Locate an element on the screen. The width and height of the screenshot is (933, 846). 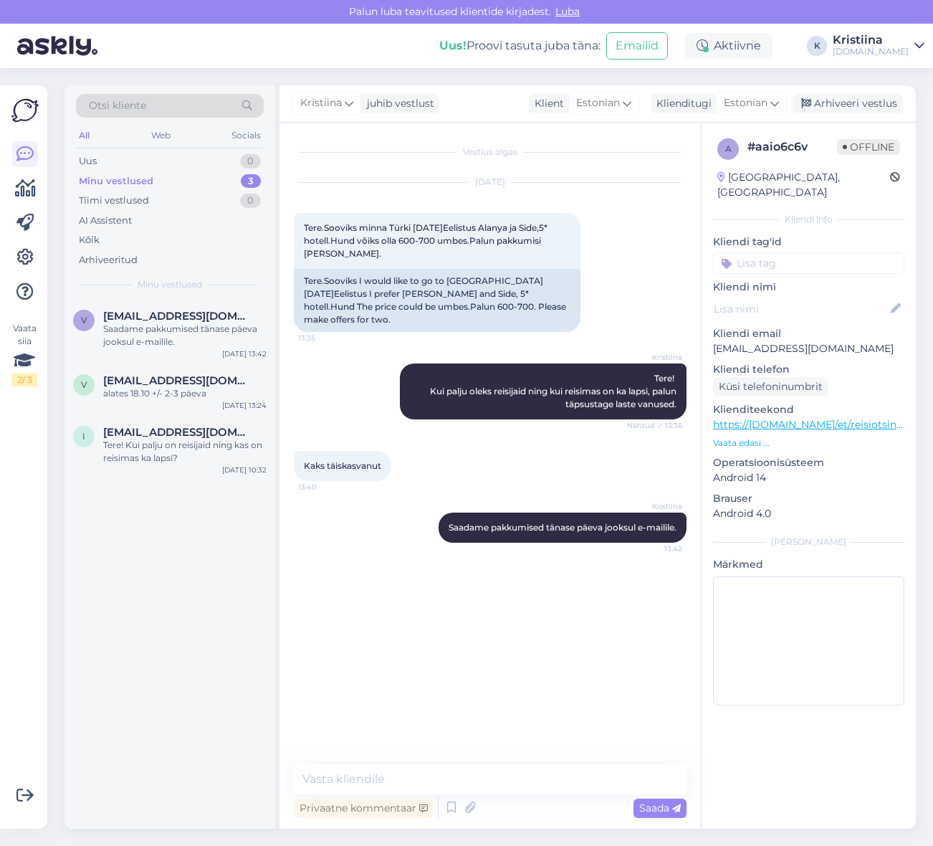
span: Kaks täiskasvanut is located at coordinates (343, 465).